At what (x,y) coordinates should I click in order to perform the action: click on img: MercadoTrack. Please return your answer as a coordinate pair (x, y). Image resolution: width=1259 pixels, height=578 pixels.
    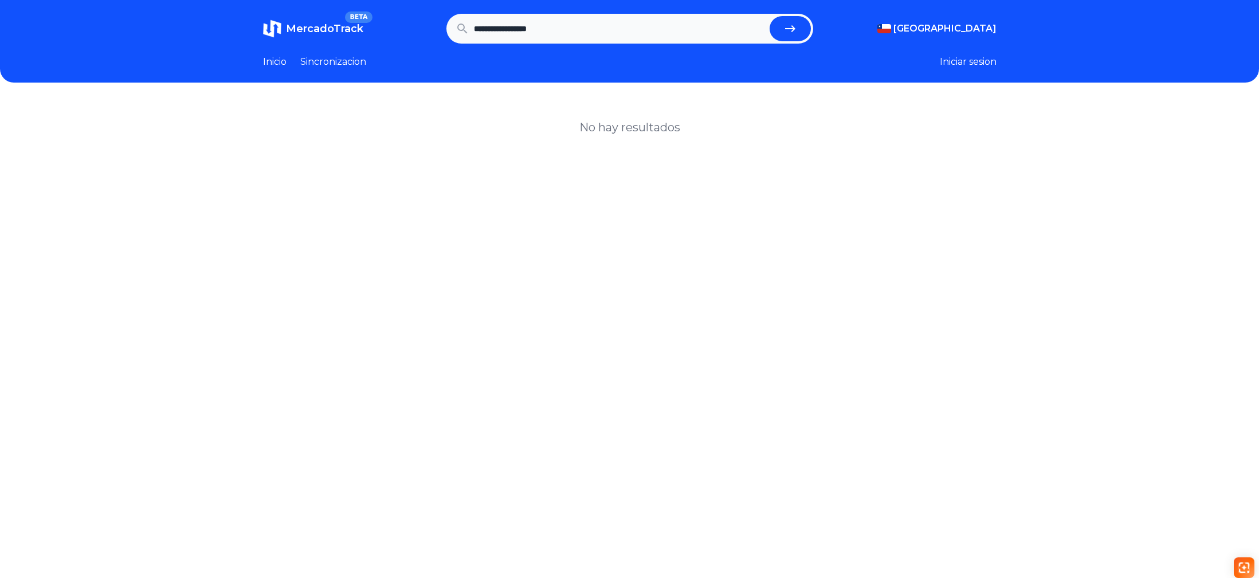
    Looking at the image, I should click on (272, 29).